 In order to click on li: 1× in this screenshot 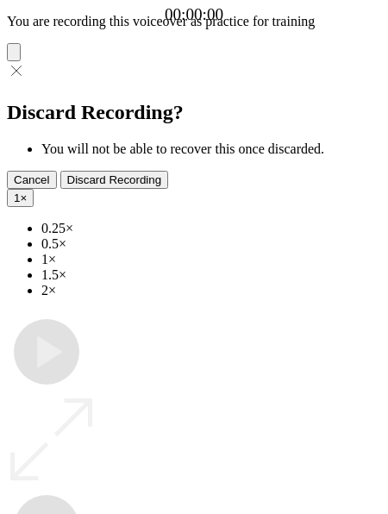, I will do `click(211, 260)`.